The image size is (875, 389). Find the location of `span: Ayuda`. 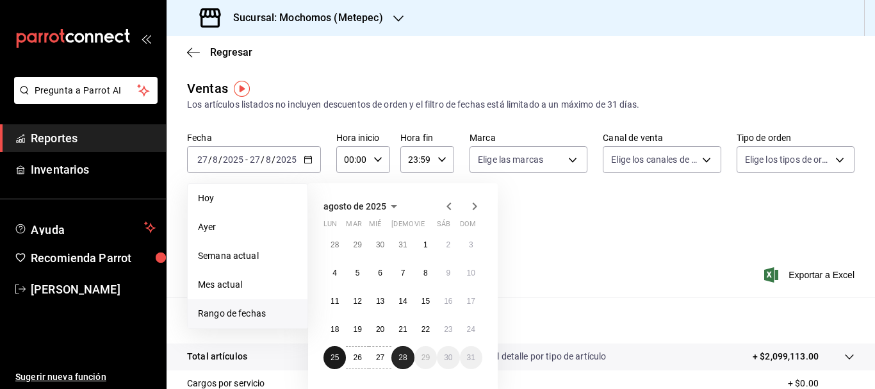

span: Ayuda is located at coordinates (85, 227).